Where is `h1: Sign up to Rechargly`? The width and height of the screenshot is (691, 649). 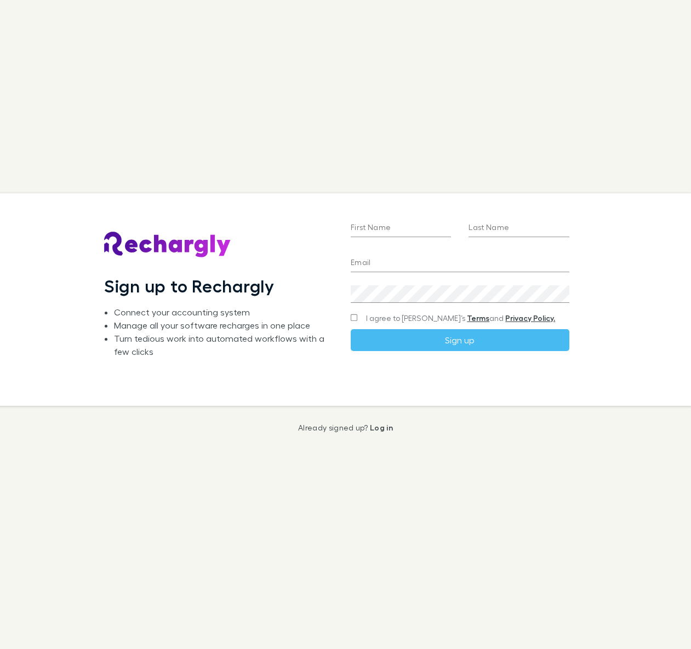
h1: Sign up to Rechargly is located at coordinates (189, 286).